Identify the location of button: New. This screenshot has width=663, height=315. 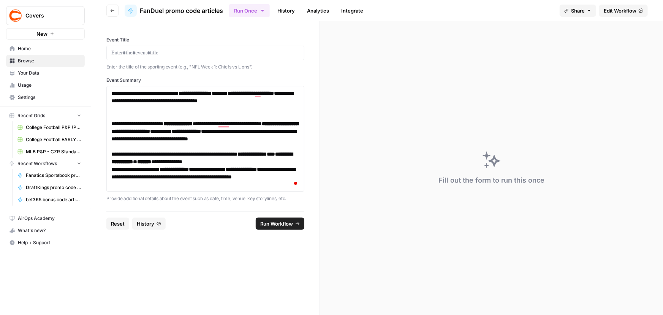
(45, 34).